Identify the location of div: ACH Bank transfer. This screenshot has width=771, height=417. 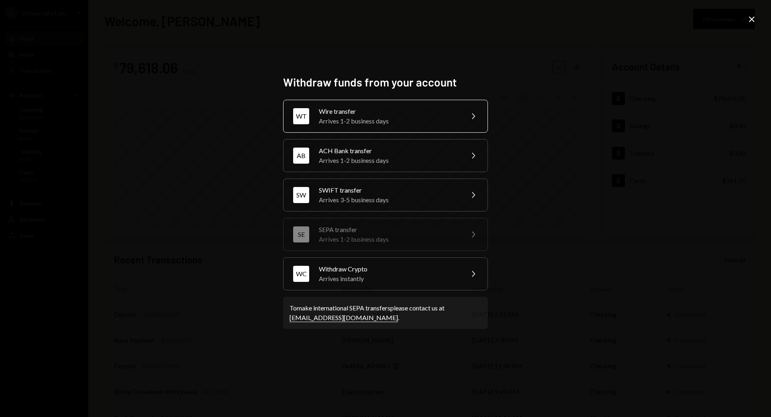
(389, 151).